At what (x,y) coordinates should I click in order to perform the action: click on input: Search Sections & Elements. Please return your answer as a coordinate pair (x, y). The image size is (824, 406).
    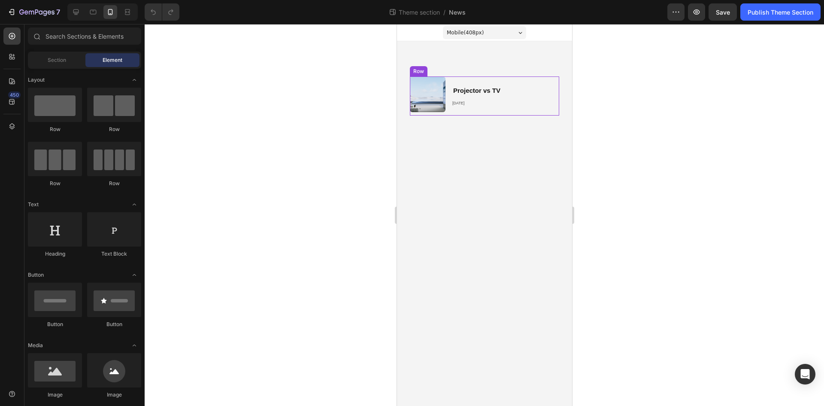
    Looking at the image, I should click on (85, 36).